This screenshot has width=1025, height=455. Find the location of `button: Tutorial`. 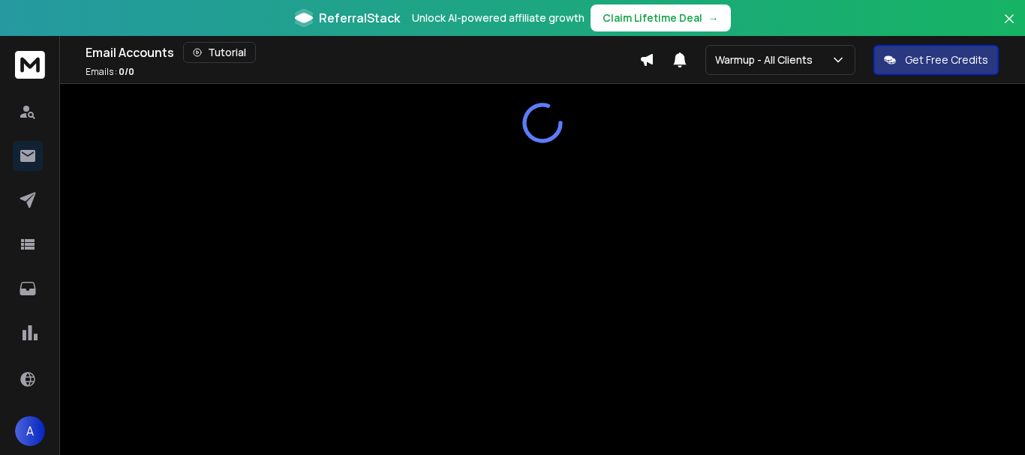

button: Tutorial is located at coordinates (219, 53).